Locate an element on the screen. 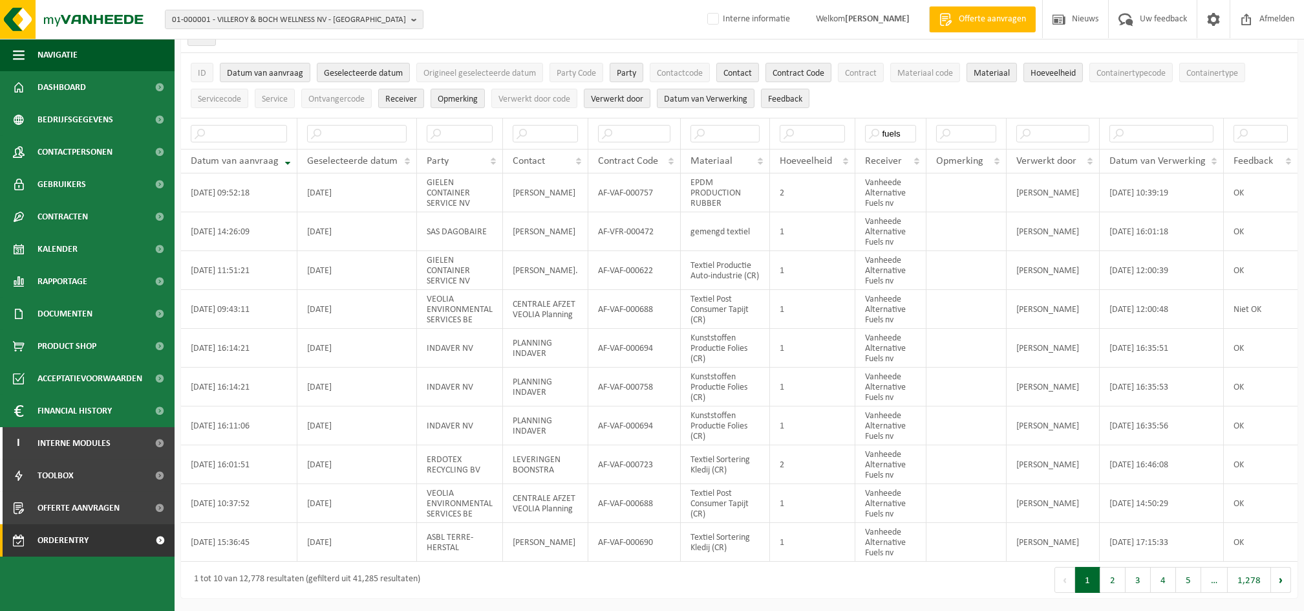  span: Toolbox is located at coordinates (56, 475).